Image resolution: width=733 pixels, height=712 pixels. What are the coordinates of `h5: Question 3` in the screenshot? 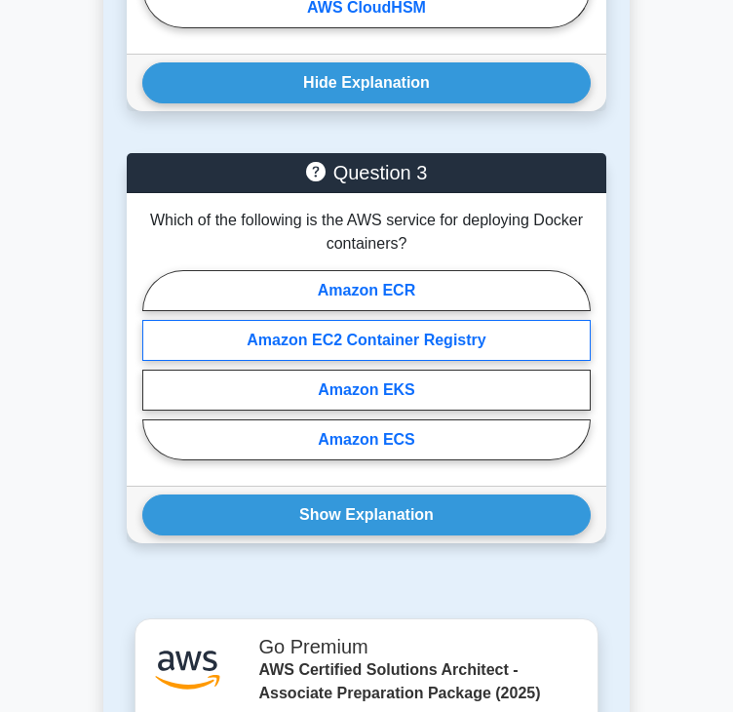 It's located at (367, 173).